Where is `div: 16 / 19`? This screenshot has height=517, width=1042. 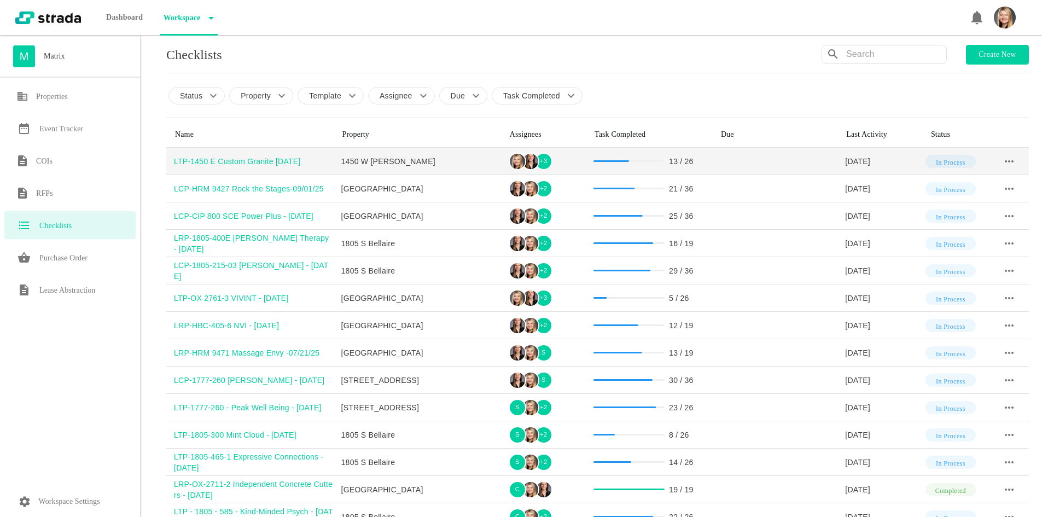
div: 16 / 19 is located at coordinates (681, 243).